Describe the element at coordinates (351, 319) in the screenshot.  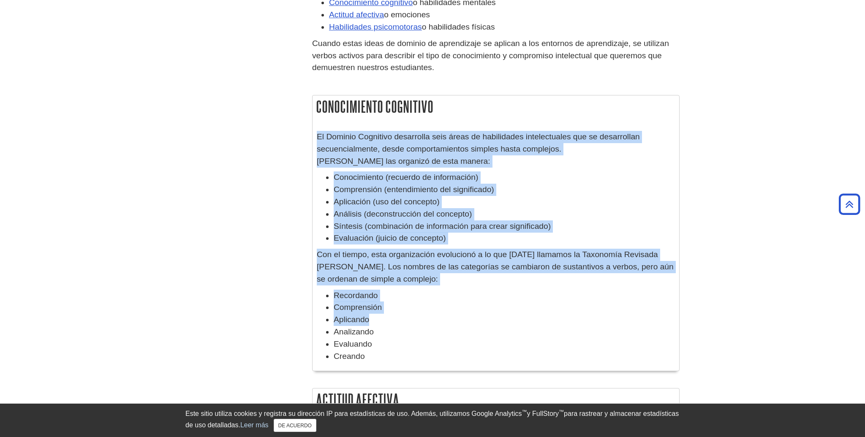
I see `font: Aplicando` at that location.